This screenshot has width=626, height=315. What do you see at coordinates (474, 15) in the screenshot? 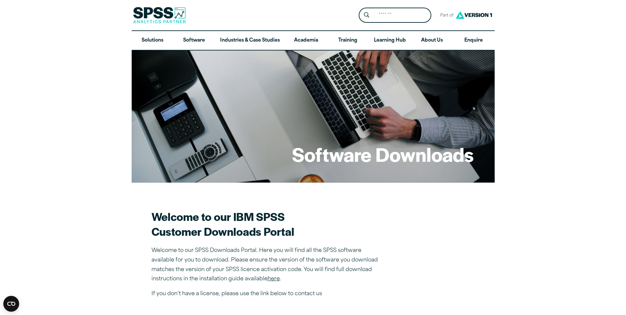
I see `img: Version1 Logo` at bounding box center [474, 15].